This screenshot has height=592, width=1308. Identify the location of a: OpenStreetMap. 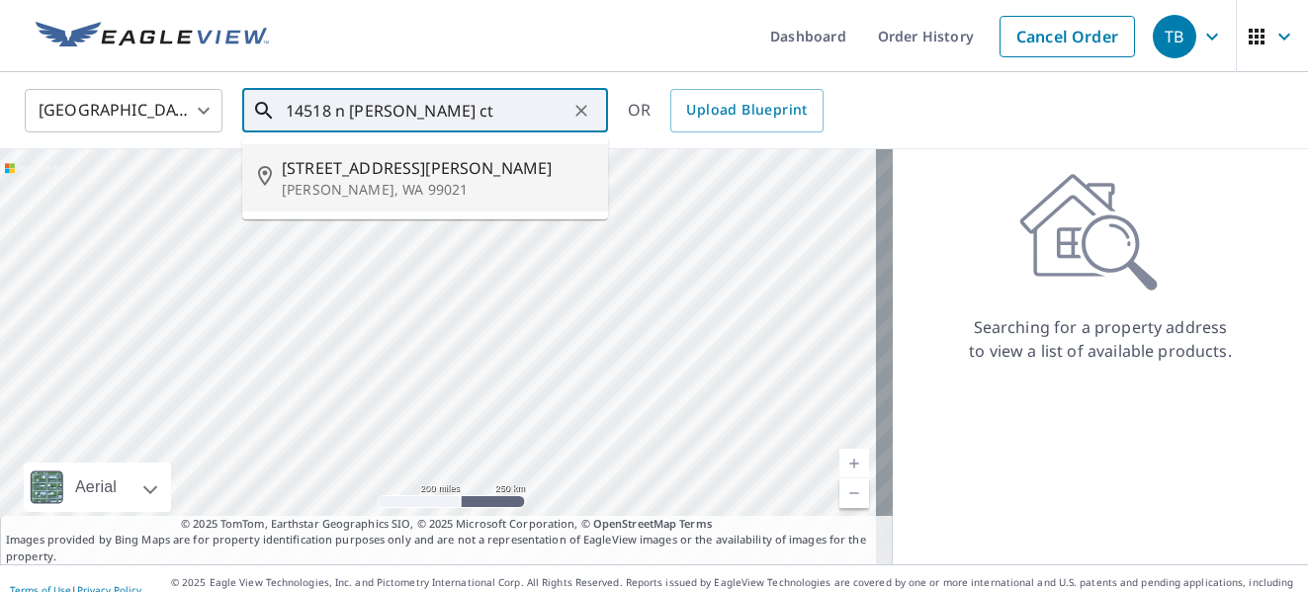
(635, 523).